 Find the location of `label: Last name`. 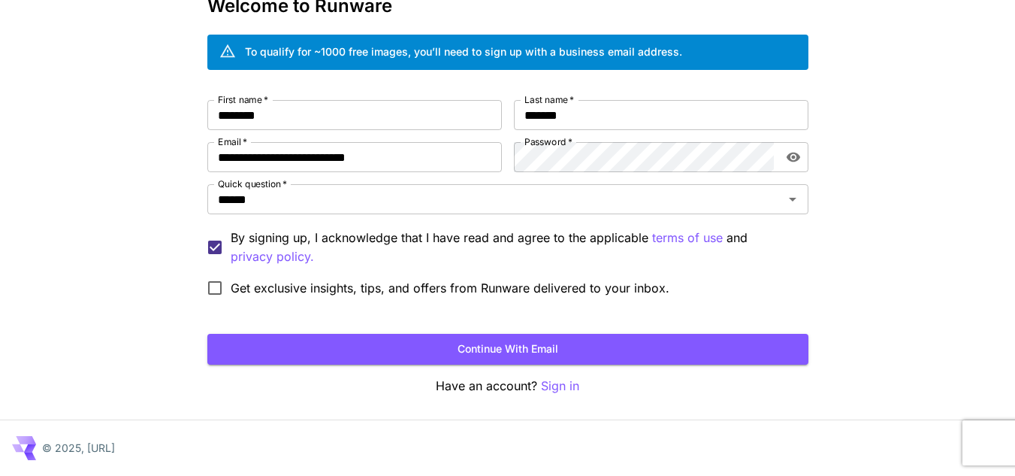

label: Last name is located at coordinates (549, 99).